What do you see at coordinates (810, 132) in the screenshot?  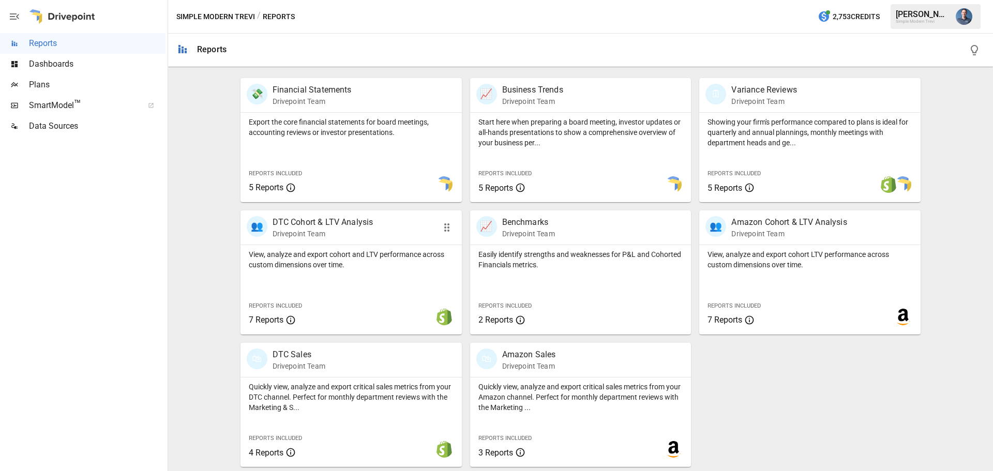 I see `p: Showing your firm's performance compared to plans is ideal for quarterly and annual plannings, mo...` at bounding box center [810, 132].